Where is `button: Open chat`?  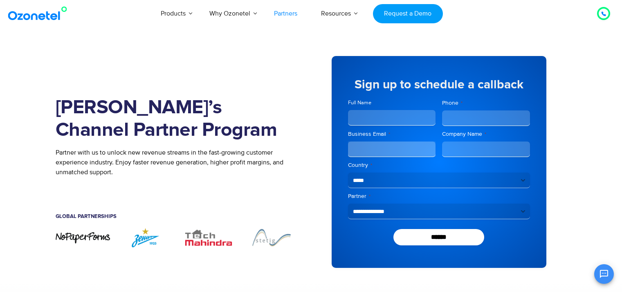
button: Open chat is located at coordinates (604, 274).